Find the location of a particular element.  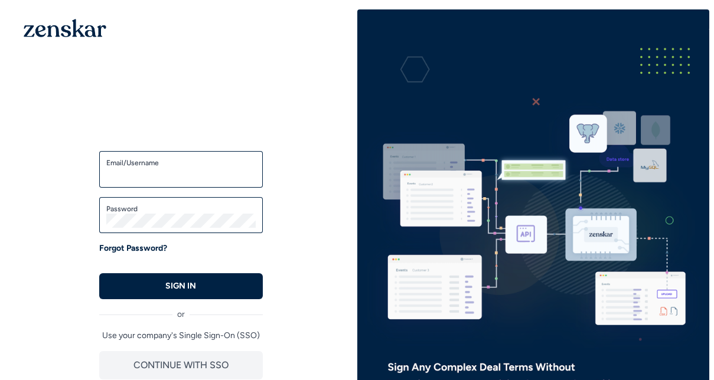

label: Password is located at coordinates (181, 209).